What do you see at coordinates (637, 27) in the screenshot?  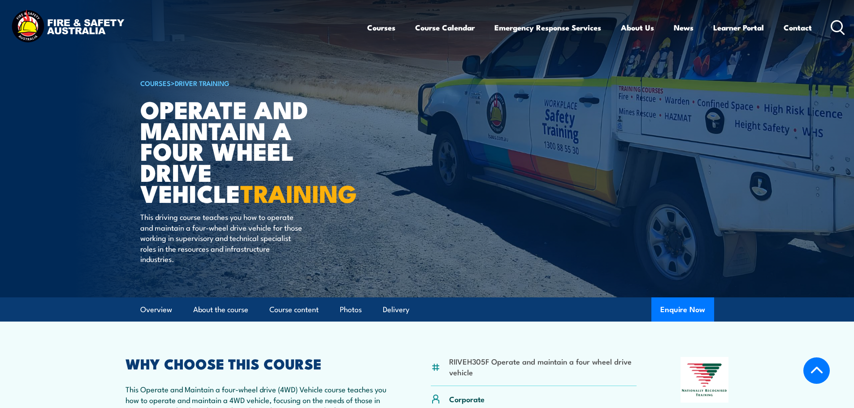 I see `a: About Us` at bounding box center [637, 27].